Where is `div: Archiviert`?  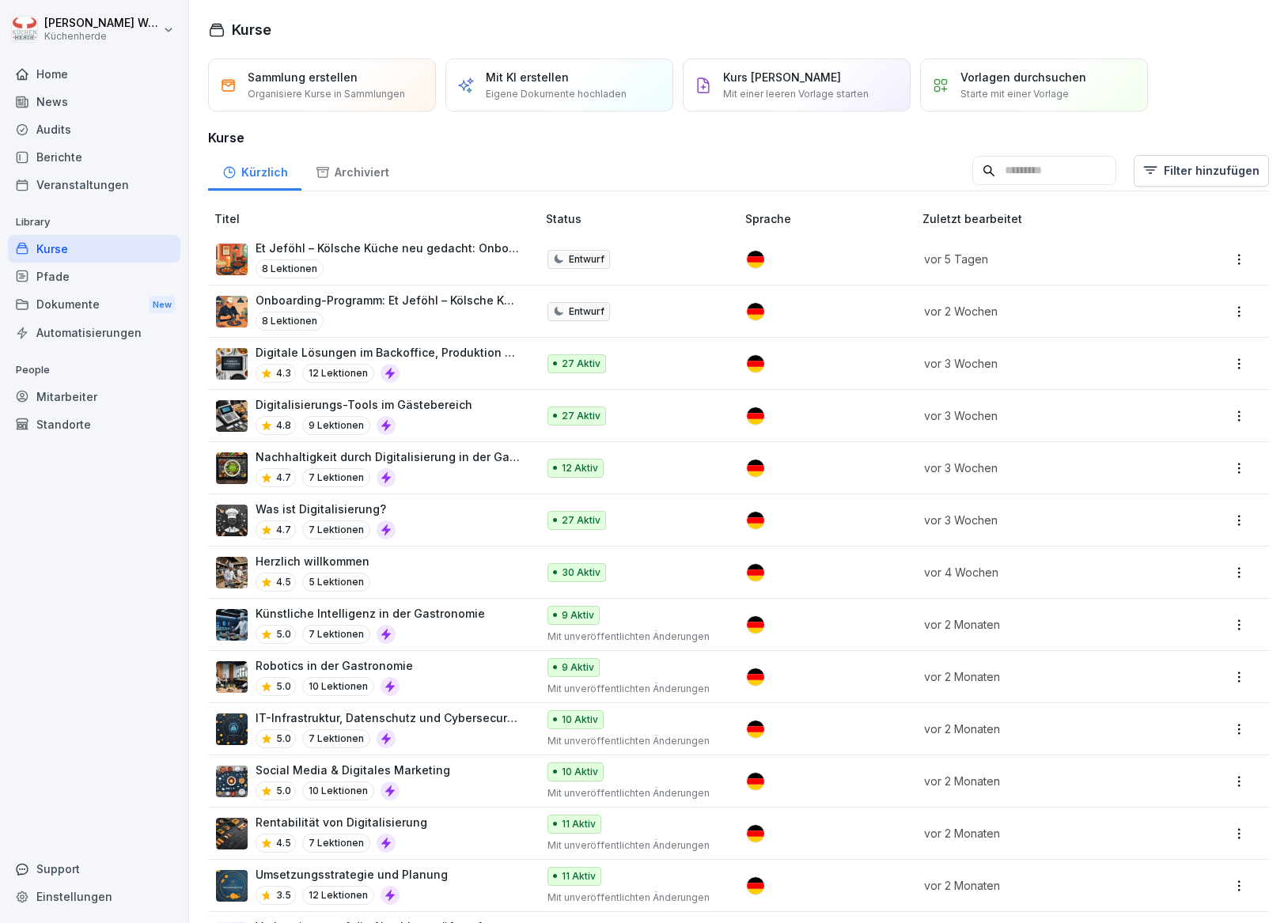 div: Archiviert is located at coordinates (352, 170).